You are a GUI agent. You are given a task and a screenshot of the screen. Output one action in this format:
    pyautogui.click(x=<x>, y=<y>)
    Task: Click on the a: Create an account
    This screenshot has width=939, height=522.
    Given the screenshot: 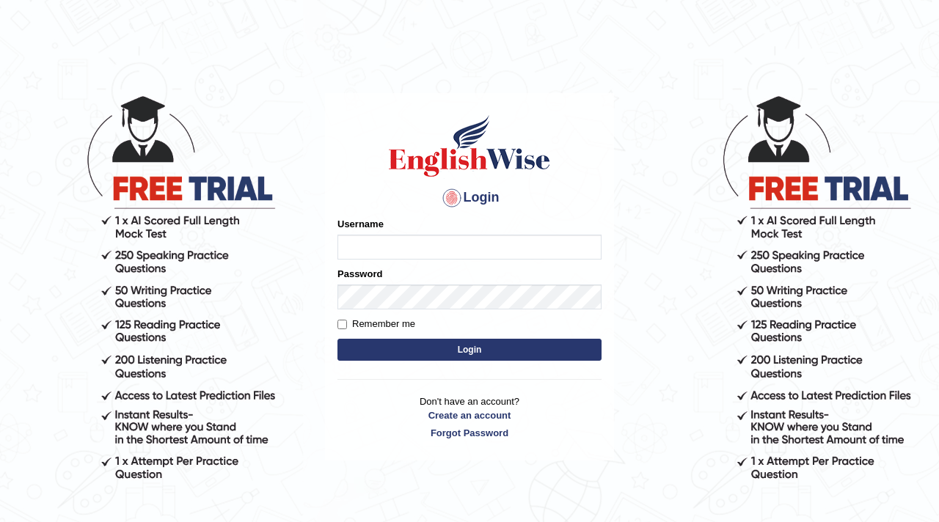 What is the action you would take?
    pyautogui.click(x=470, y=415)
    